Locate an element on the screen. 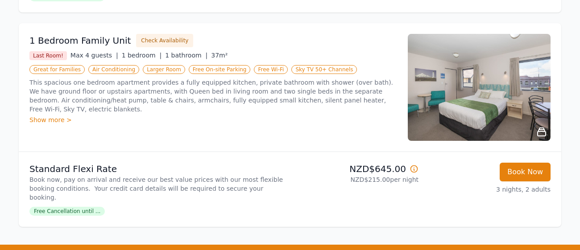 Image resolution: width=580 pixels, height=250 pixels. button: Book Now is located at coordinates (525, 172).